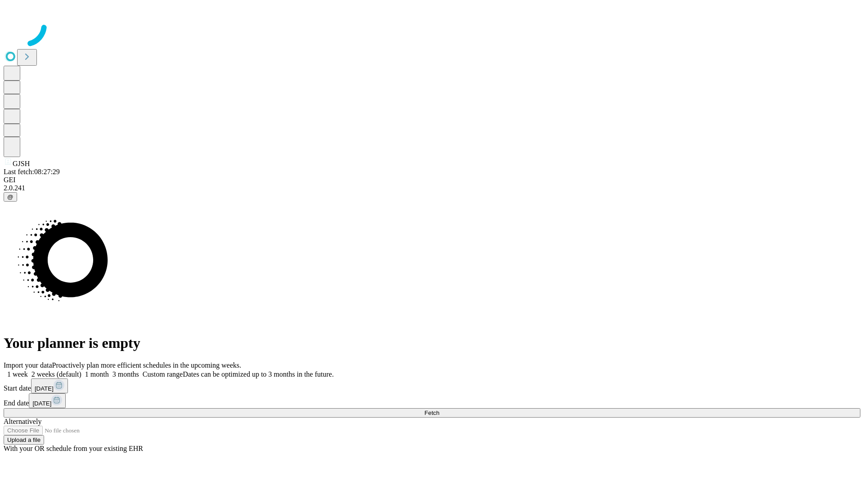 The image size is (864, 486). What do you see at coordinates (432, 188) in the screenshot?
I see `div: 2.0.241` at bounding box center [432, 188].